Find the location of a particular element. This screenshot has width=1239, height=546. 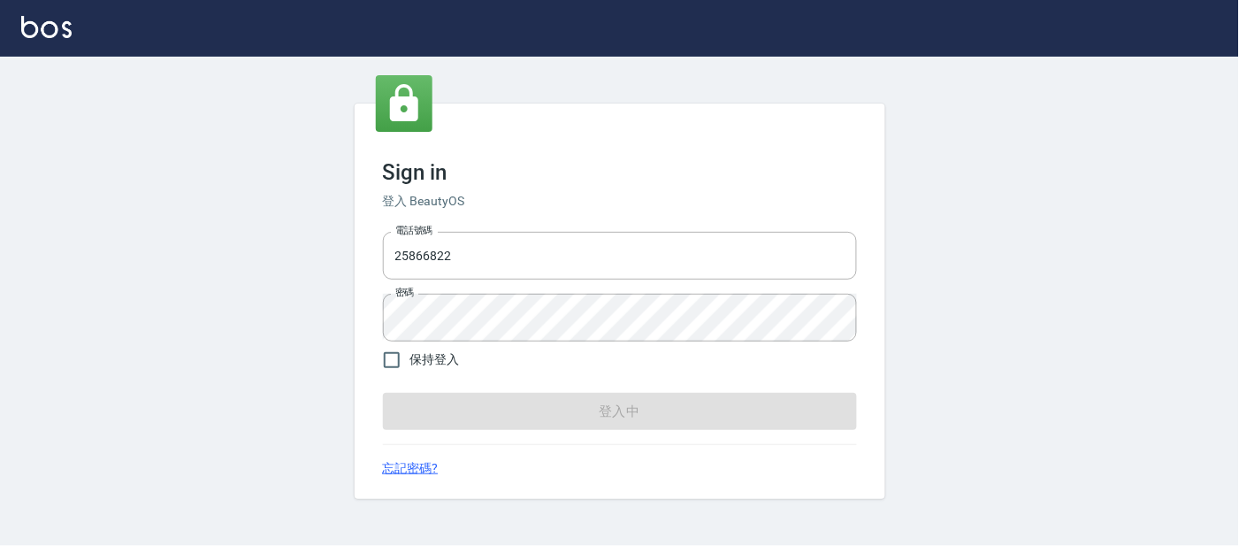

h6: 登入 BeautyOS is located at coordinates (620, 201).